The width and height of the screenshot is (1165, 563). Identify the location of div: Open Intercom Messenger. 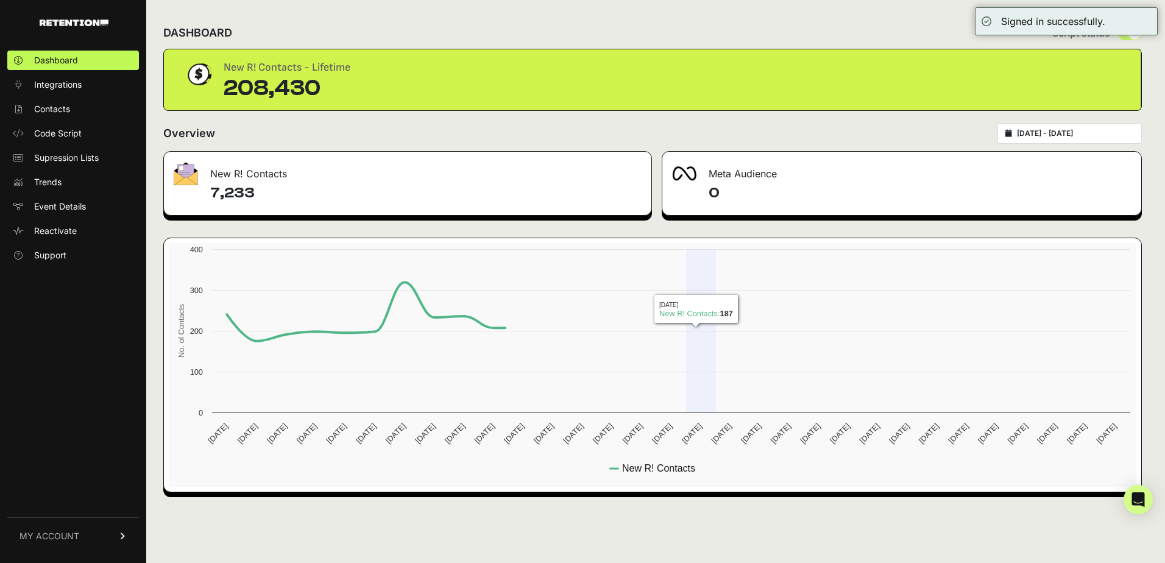
(1139, 500).